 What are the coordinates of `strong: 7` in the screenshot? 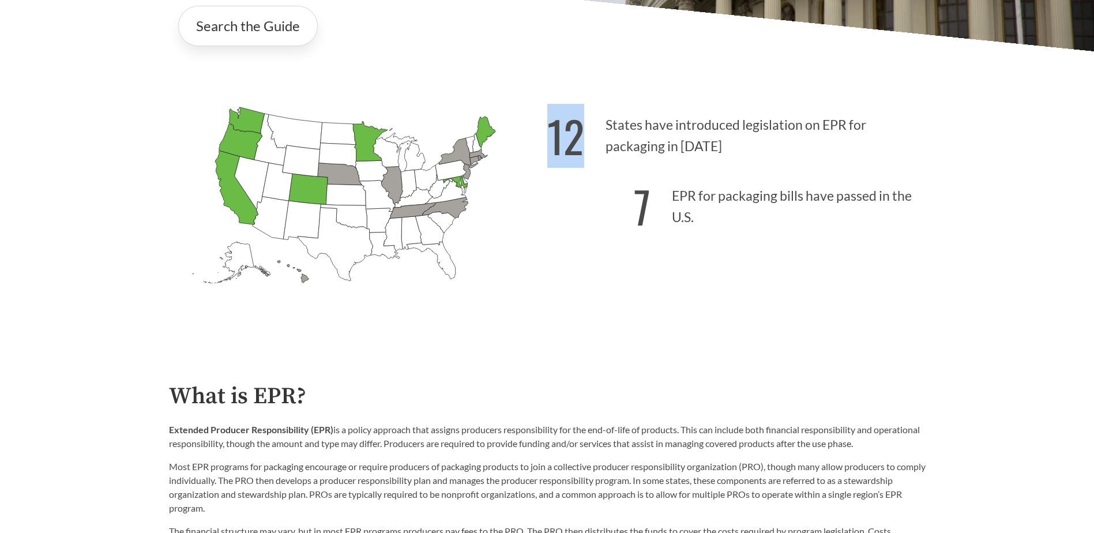 It's located at (642, 206).